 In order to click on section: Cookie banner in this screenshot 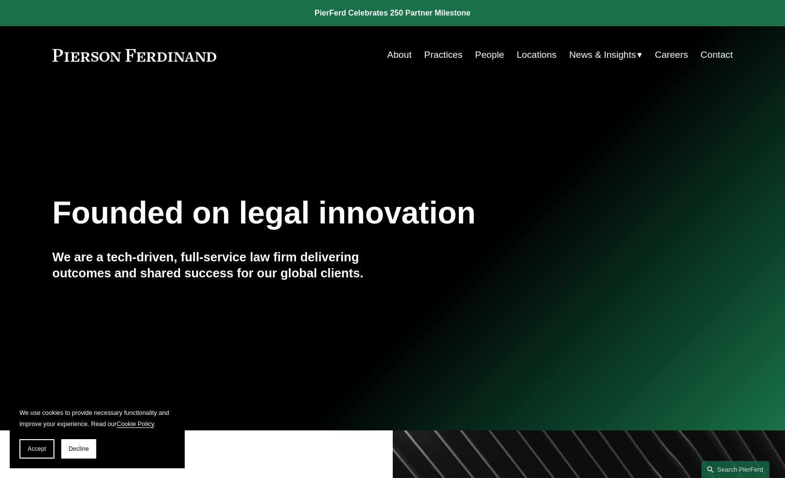, I will do `click(97, 433)`.